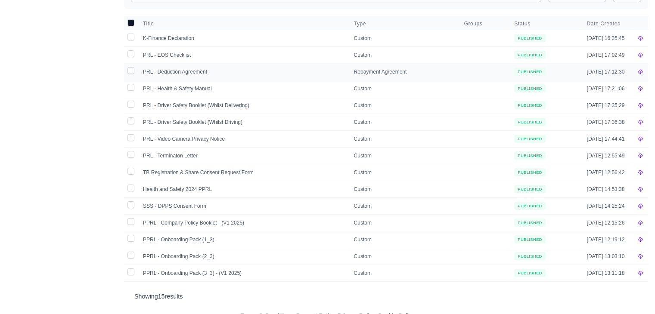 Image resolution: width=655 pixels, height=314 pixels. Describe the element at coordinates (243, 223) in the screenshot. I see `td: PPRL - Company Policy Booklet - (V1 2025)` at that location.